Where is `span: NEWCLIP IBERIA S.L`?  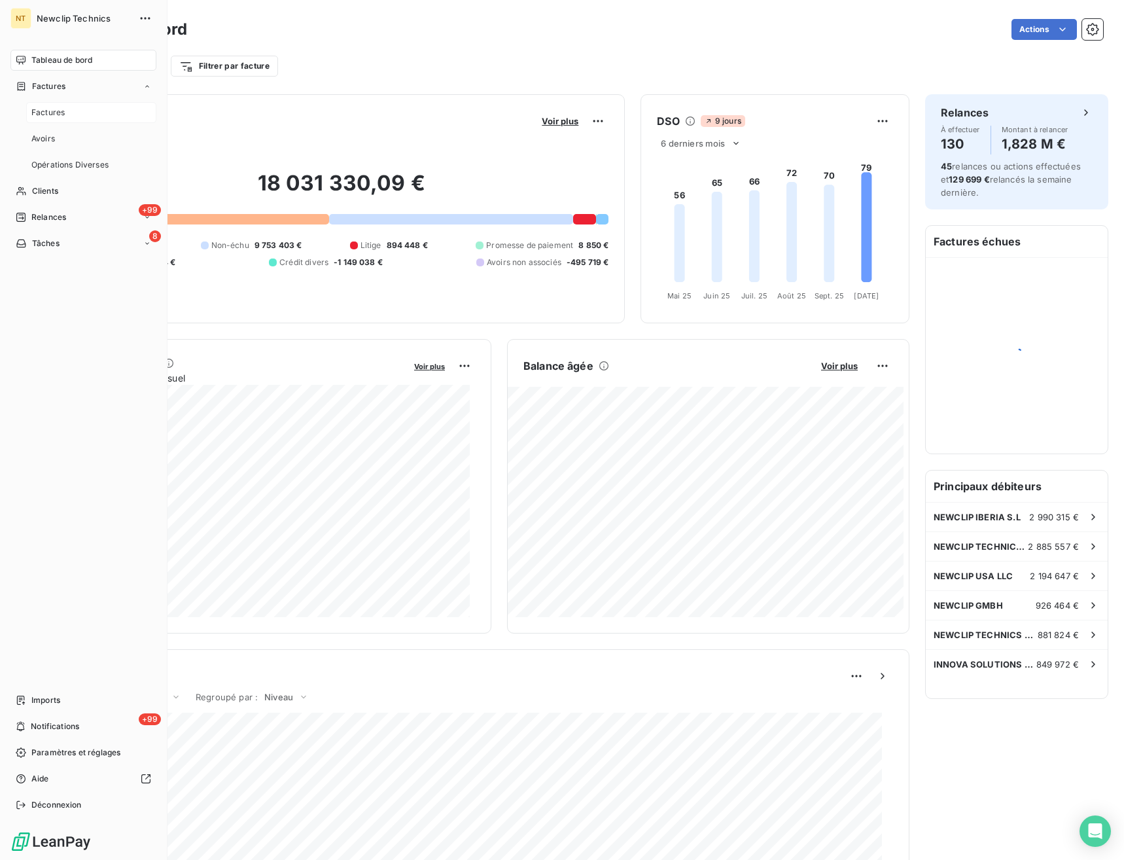 span: NEWCLIP IBERIA S.L is located at coordinates (977, 517).